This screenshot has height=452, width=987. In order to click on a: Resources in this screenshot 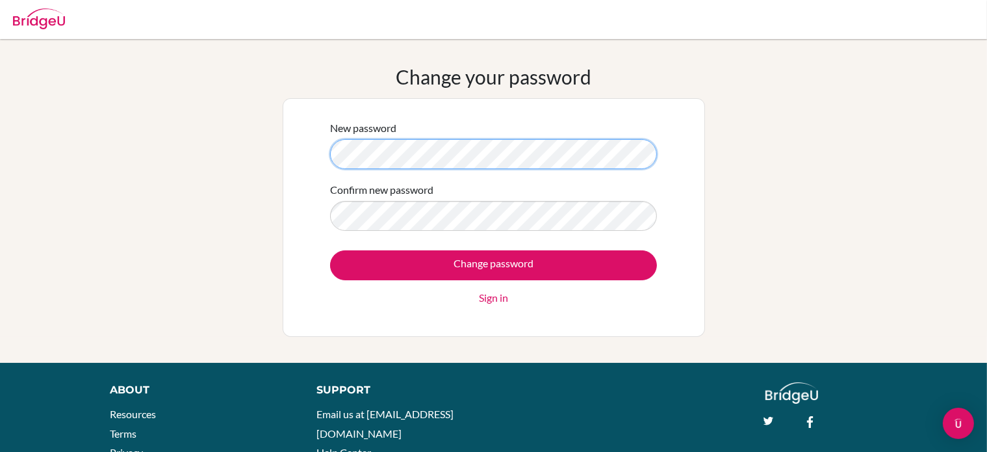, I will do `click(133, 413)`.